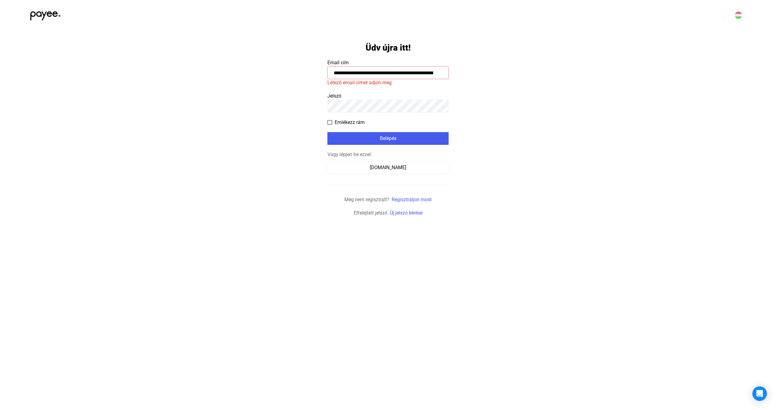  Describe the element at coordinates (738, 15) in the screenshot. I see `button: HU` at that location.